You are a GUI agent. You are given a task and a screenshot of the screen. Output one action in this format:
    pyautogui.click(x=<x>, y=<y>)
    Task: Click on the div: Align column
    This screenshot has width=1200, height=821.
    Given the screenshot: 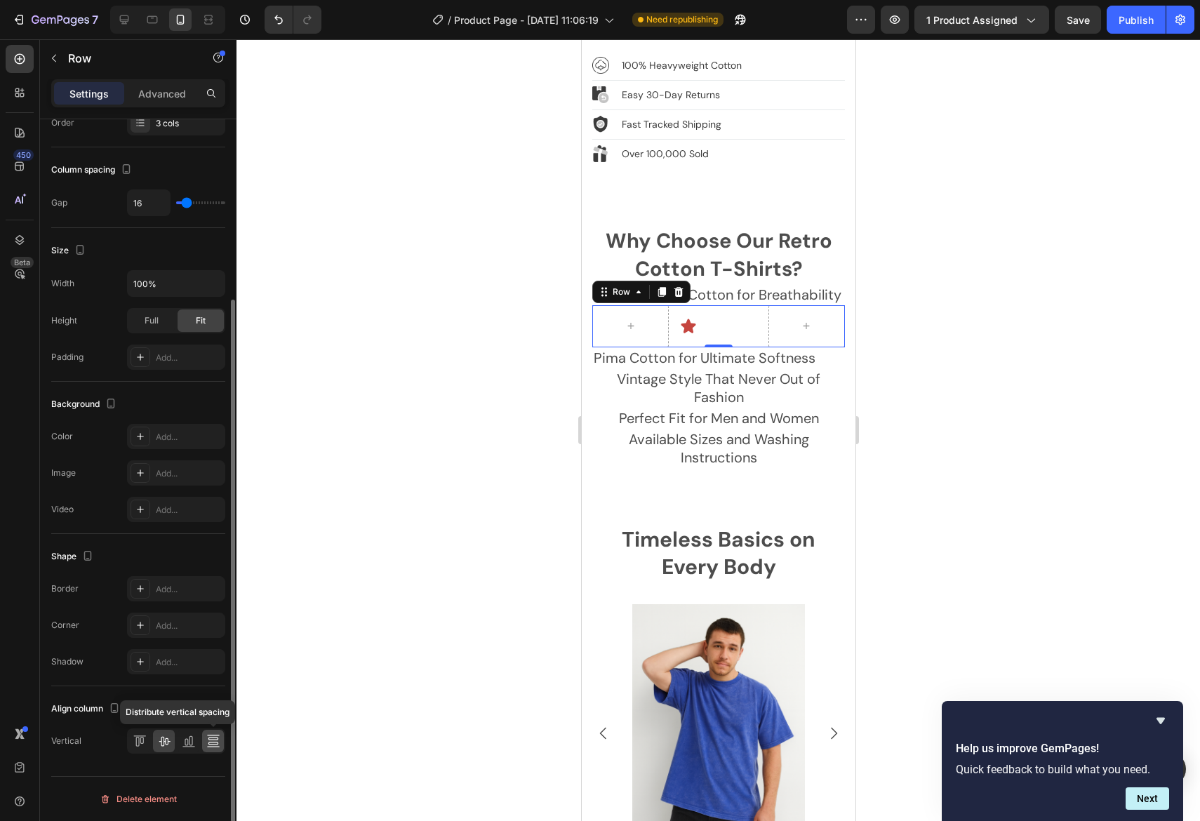 What is the action you would take?
    pyautogui.click(x=87, y=709)
    